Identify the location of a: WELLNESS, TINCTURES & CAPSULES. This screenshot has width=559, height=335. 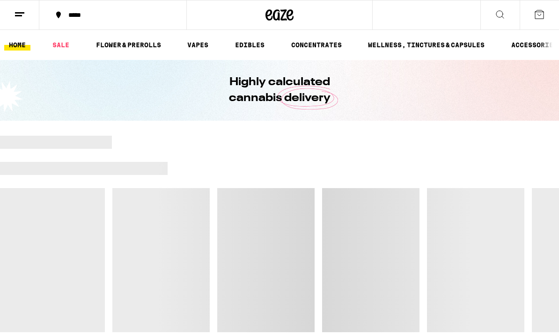
(426, 45).